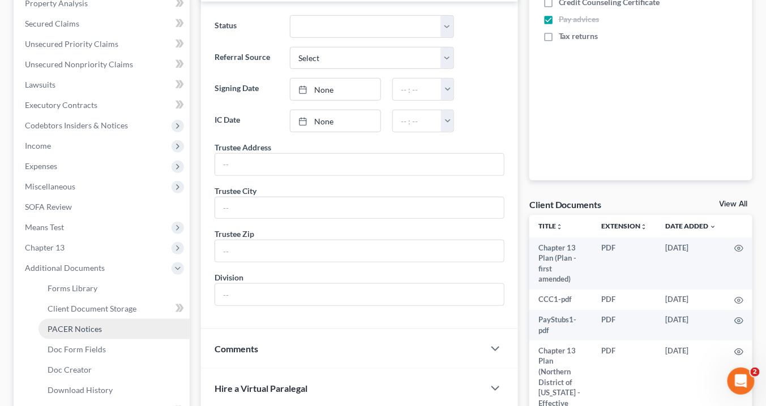  Describe the element at coordinates (80, 390) in the screenshot. I see `span: Download History` at that location.